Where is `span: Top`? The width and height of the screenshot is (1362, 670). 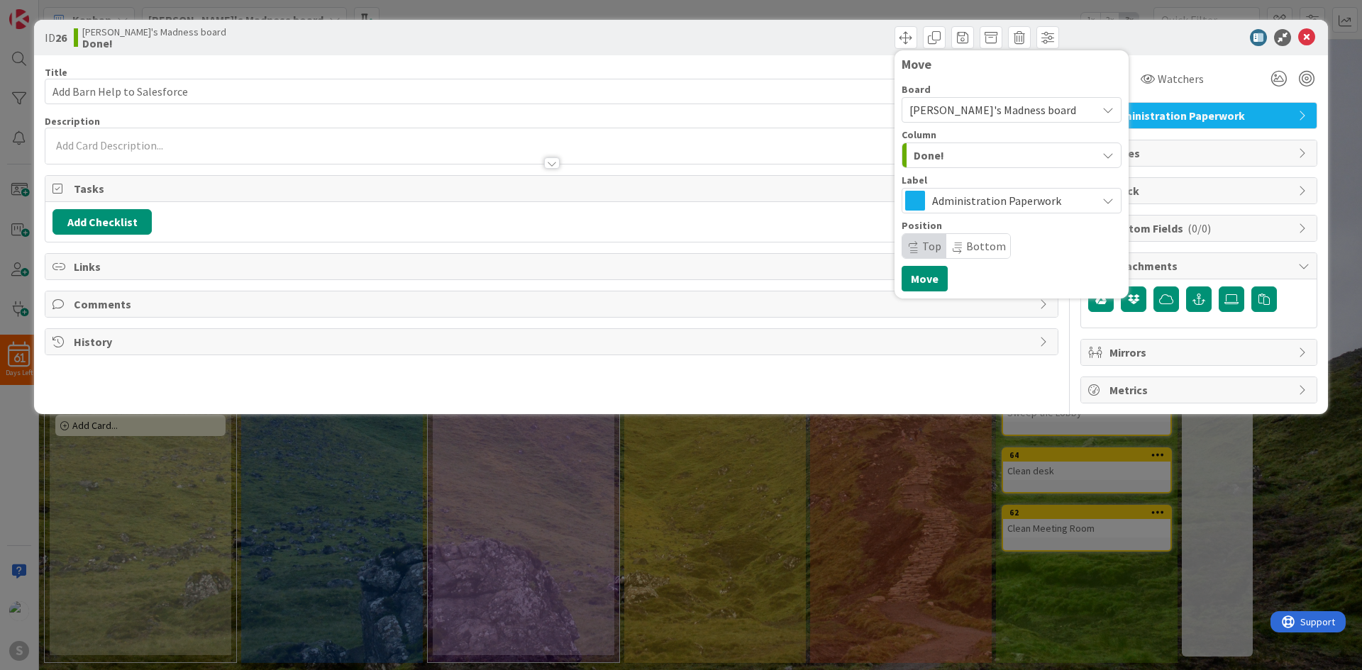
span: Top is located at coordinates (931, 246).